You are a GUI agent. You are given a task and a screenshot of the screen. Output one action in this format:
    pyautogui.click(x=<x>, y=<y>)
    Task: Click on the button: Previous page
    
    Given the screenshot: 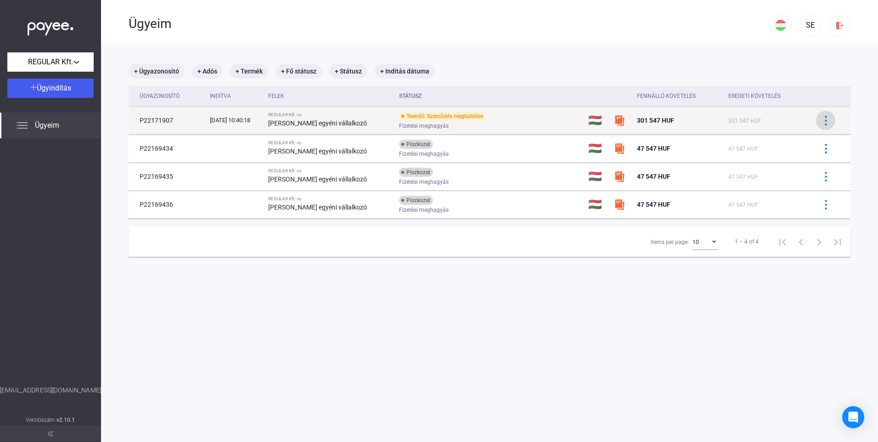 What is the action you would take?
    pyautogui.click(x=800, y=241)
    